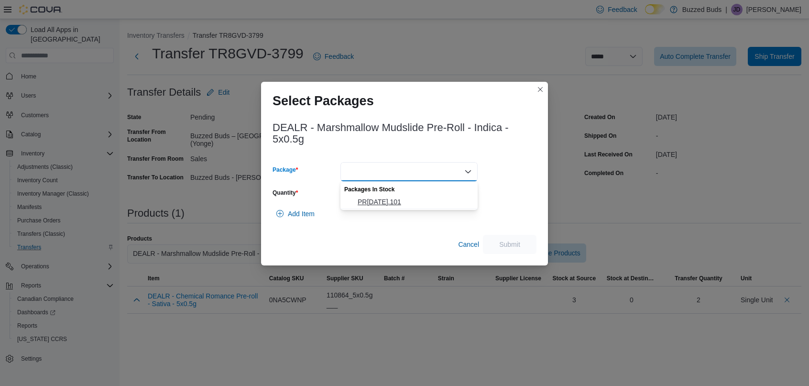  Describe the element at coordinates (510, 244) in the screenshot. I see `button: Submit` at that location.